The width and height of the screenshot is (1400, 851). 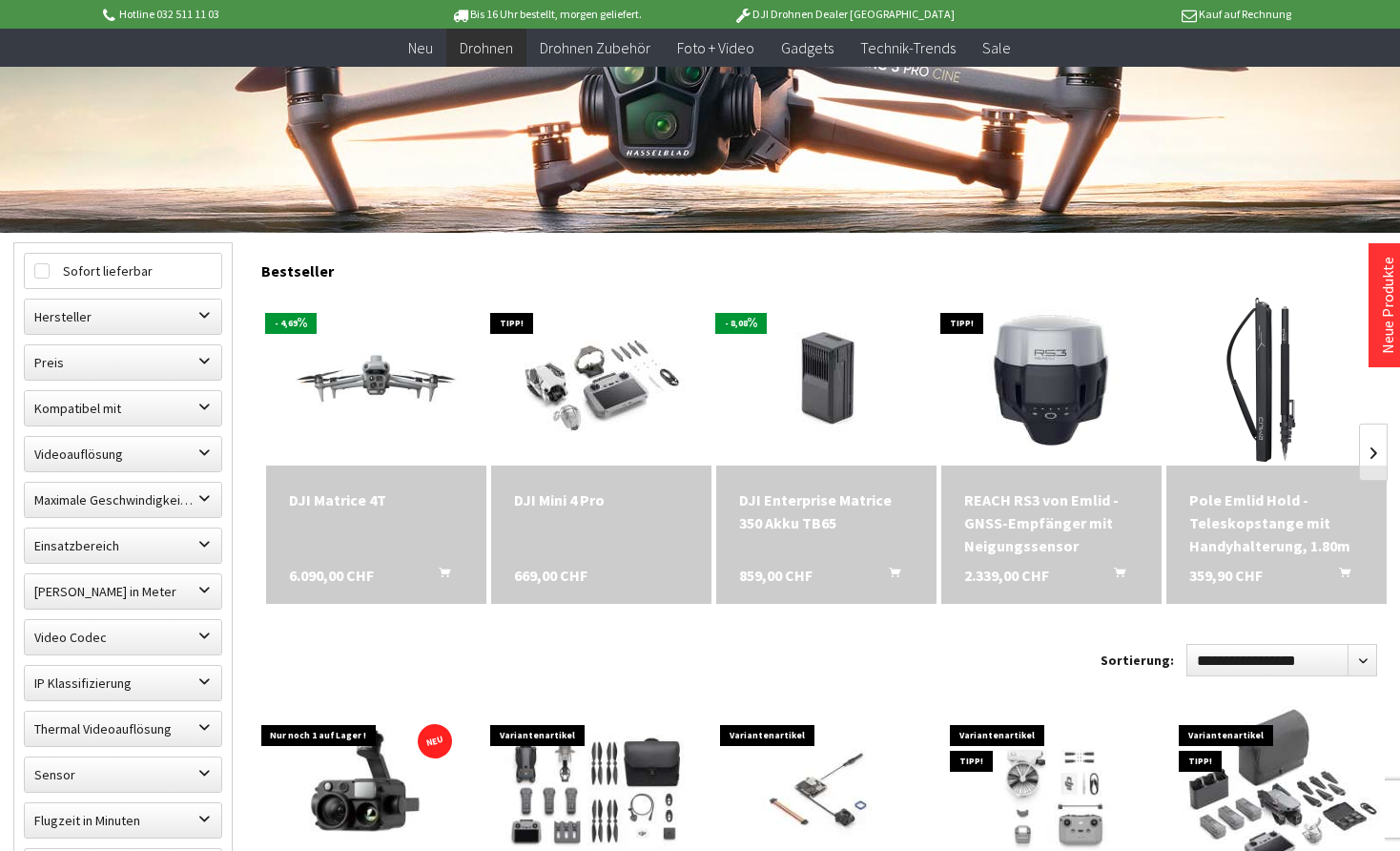 What do you see at coordinates (376, 500) in the screenshot?
I see `div: DJI Matrice 4T` at bounding box center [376, 500].